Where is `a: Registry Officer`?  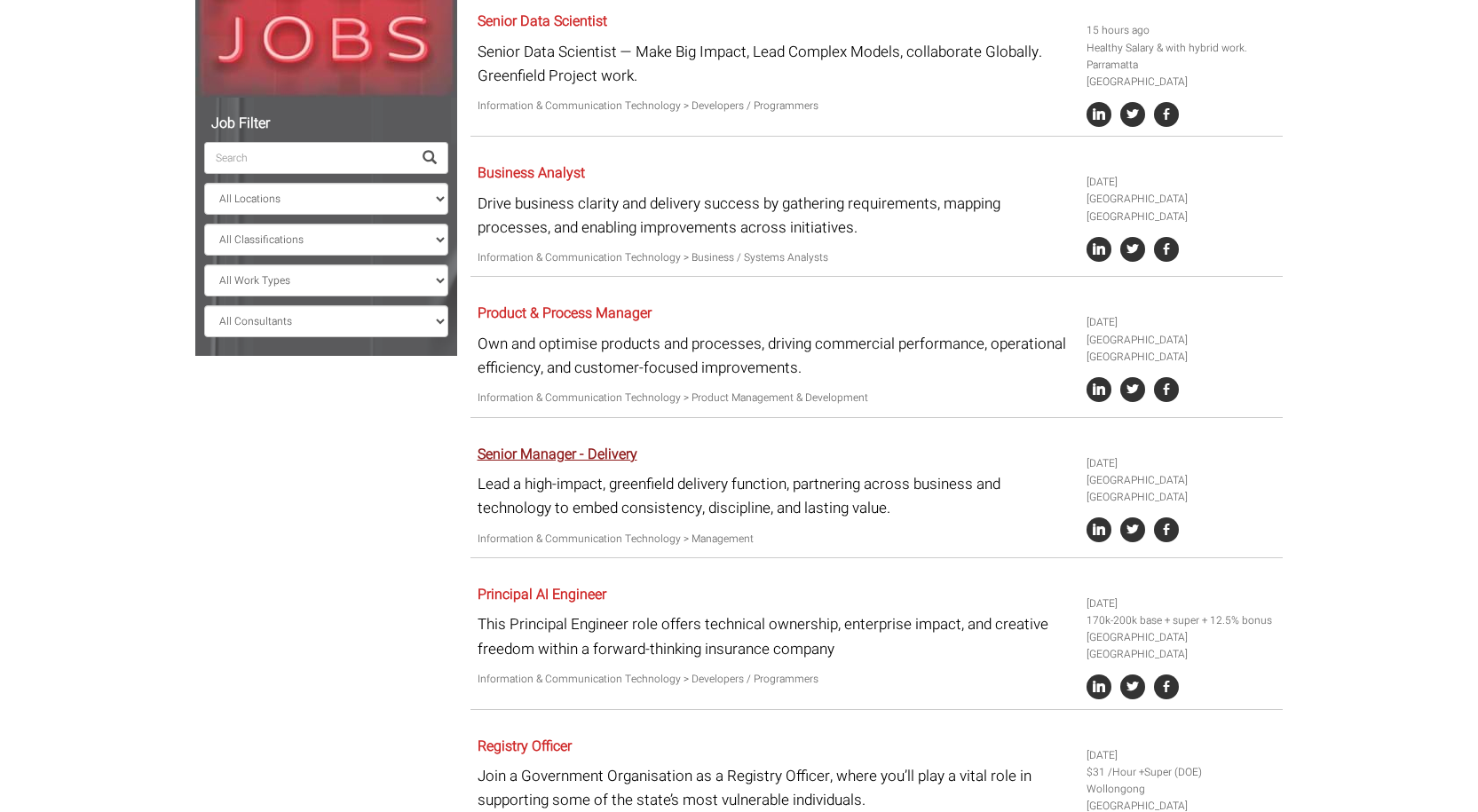 a: Registry Officer is located at coordinates (524, 746).